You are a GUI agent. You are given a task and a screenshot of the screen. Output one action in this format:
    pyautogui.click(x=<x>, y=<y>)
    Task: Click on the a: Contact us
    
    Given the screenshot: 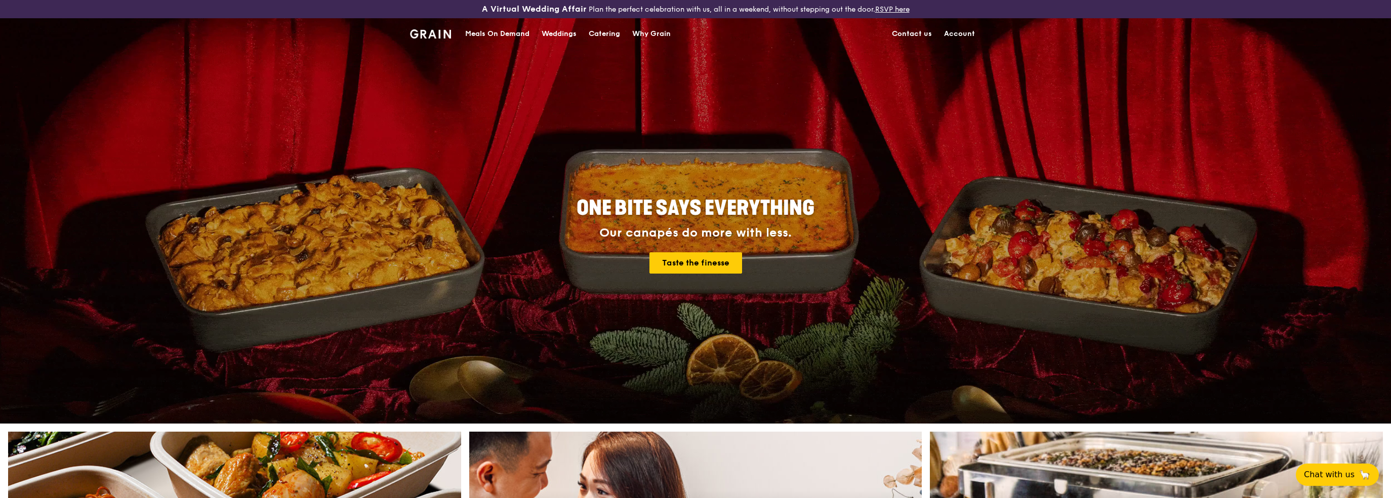 What is the action you would take?
    pyautogui.click(x=912, y=34)
    